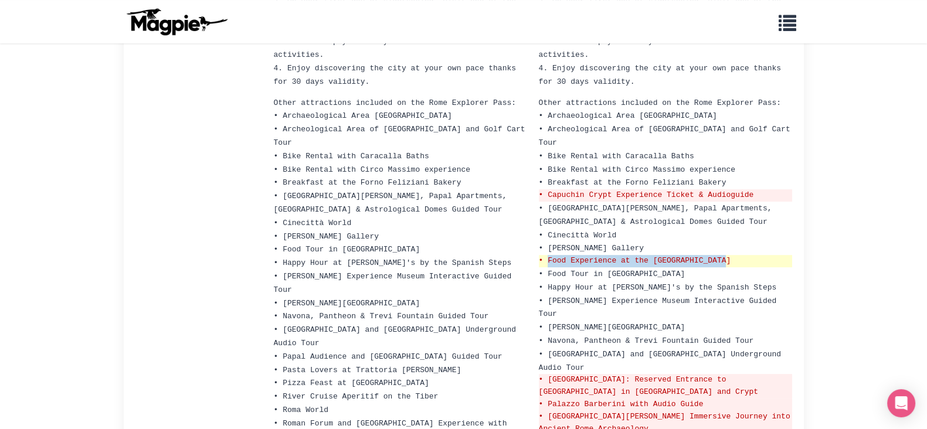 Image resolution: width=927 pixels, height=429 pixels. Describe the element at coordinates (666, 405) in the screenshot. I see `del: • Palazzo Barberini with Audio Guide` at that location.